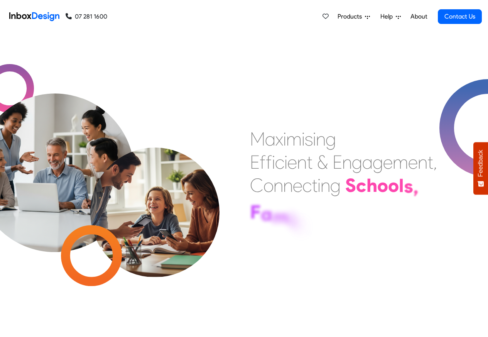  I want to click on a: About, so click(419, 17).